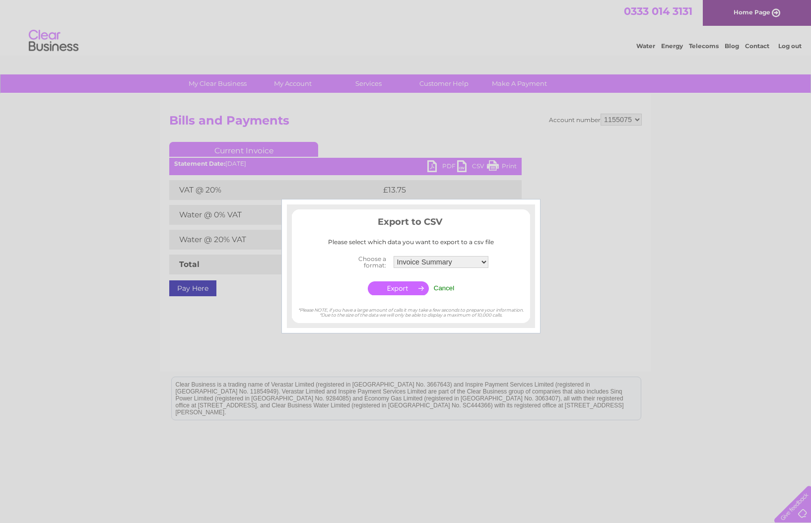 The height and width of the screenshot is (523, 811). I want to click on a: Contact, so click(757, 46).